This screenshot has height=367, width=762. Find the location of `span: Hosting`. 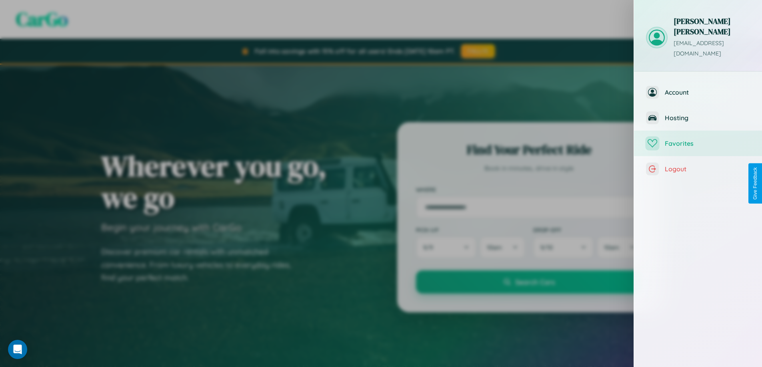

span: Hosting is located at coordinates (707, 118).